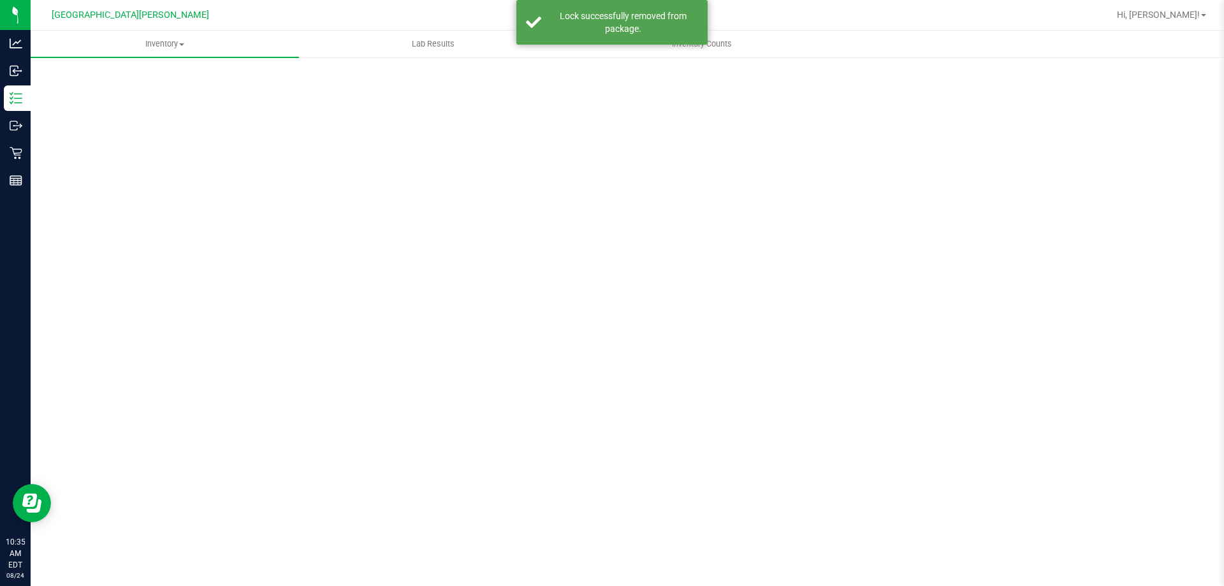 This screenshot has width=1224, height=586. What do you see at coordinates (15, 575) in the screenshot?
I see `p: 08/24` at bounding box center [15, 575].